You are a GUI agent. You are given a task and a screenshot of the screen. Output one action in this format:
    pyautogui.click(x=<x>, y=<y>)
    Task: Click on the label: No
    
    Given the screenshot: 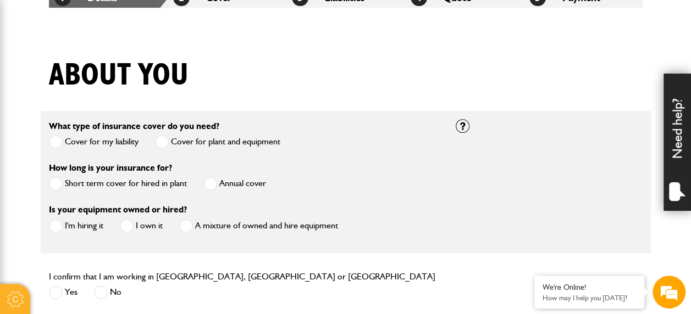 What is the action you would take?
    pyautogui.click(x=108, y=292)
    